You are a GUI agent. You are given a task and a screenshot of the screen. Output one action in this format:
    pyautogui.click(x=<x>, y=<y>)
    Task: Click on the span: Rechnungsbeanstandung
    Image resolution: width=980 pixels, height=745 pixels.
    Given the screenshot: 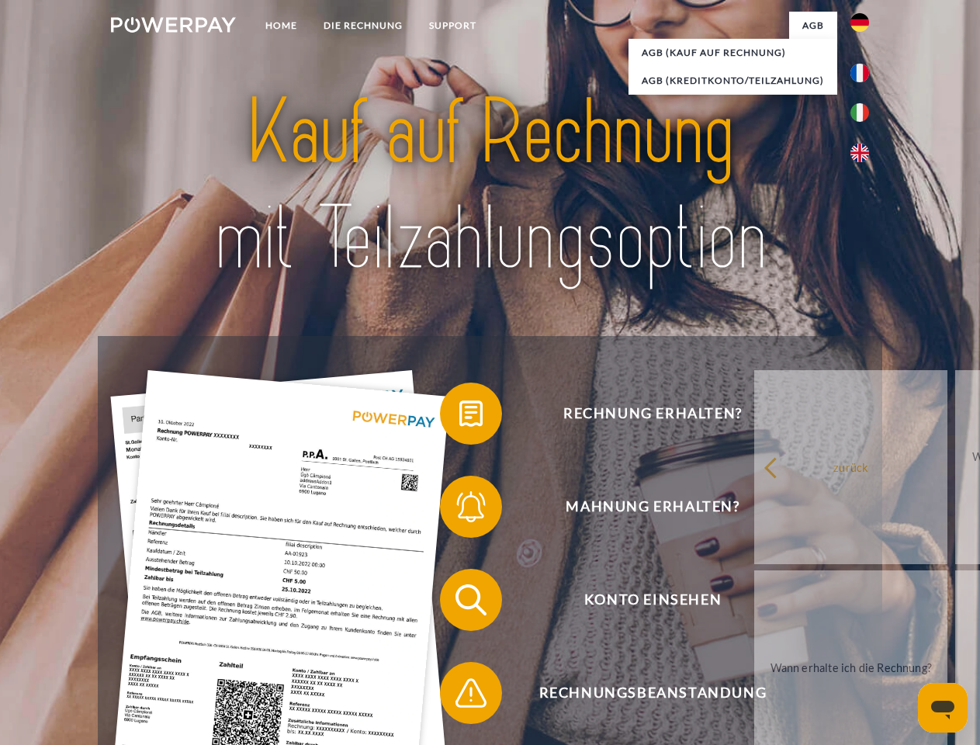 What is the action you would take?
    pyautogui.click(x=653, y=693)
    